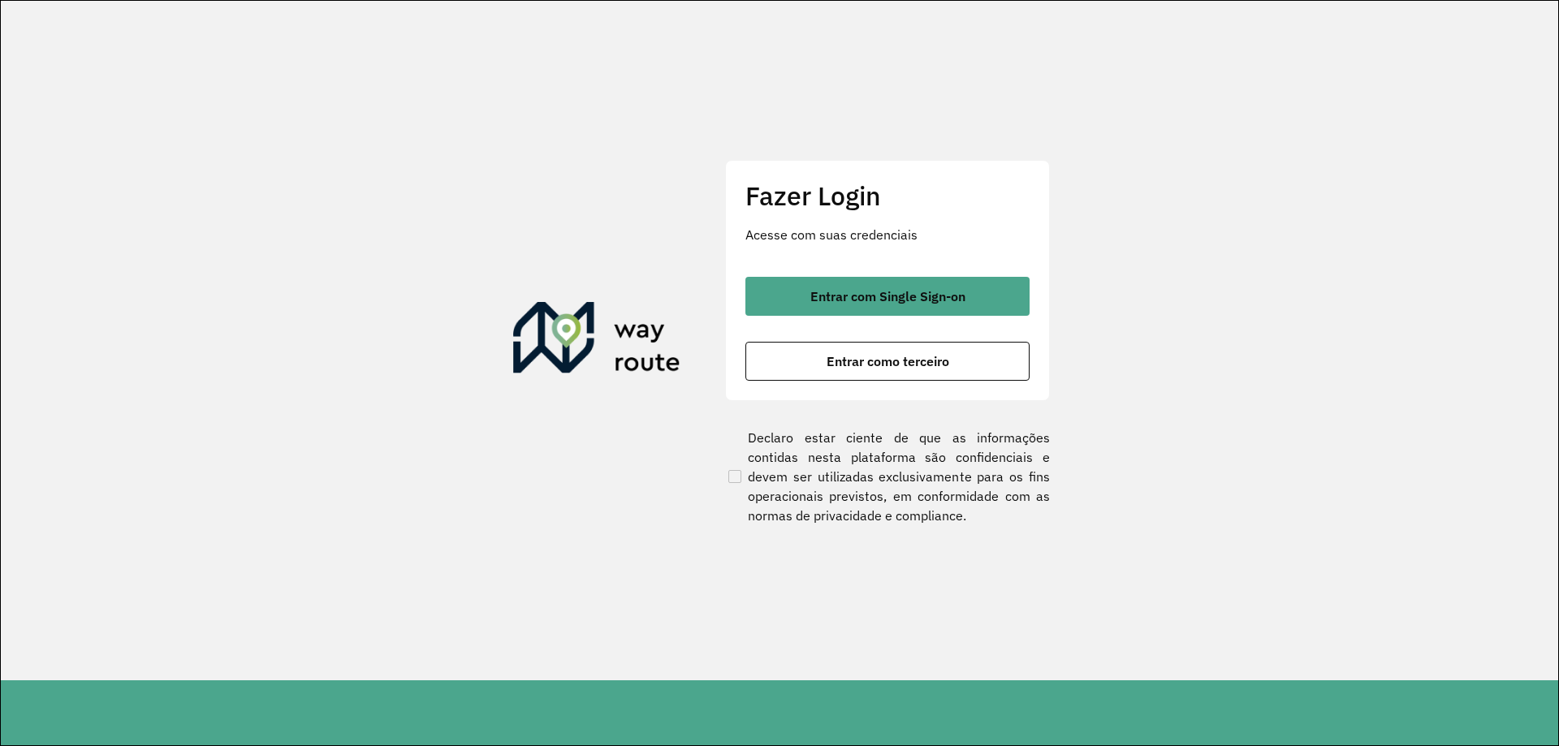 The width and height of the screenshot is (1559, 746). What do you see at coordinates (888, 235) in the screenshot?
I see `p: Acesse com suas credenciais` at bounding box center [888, 235].